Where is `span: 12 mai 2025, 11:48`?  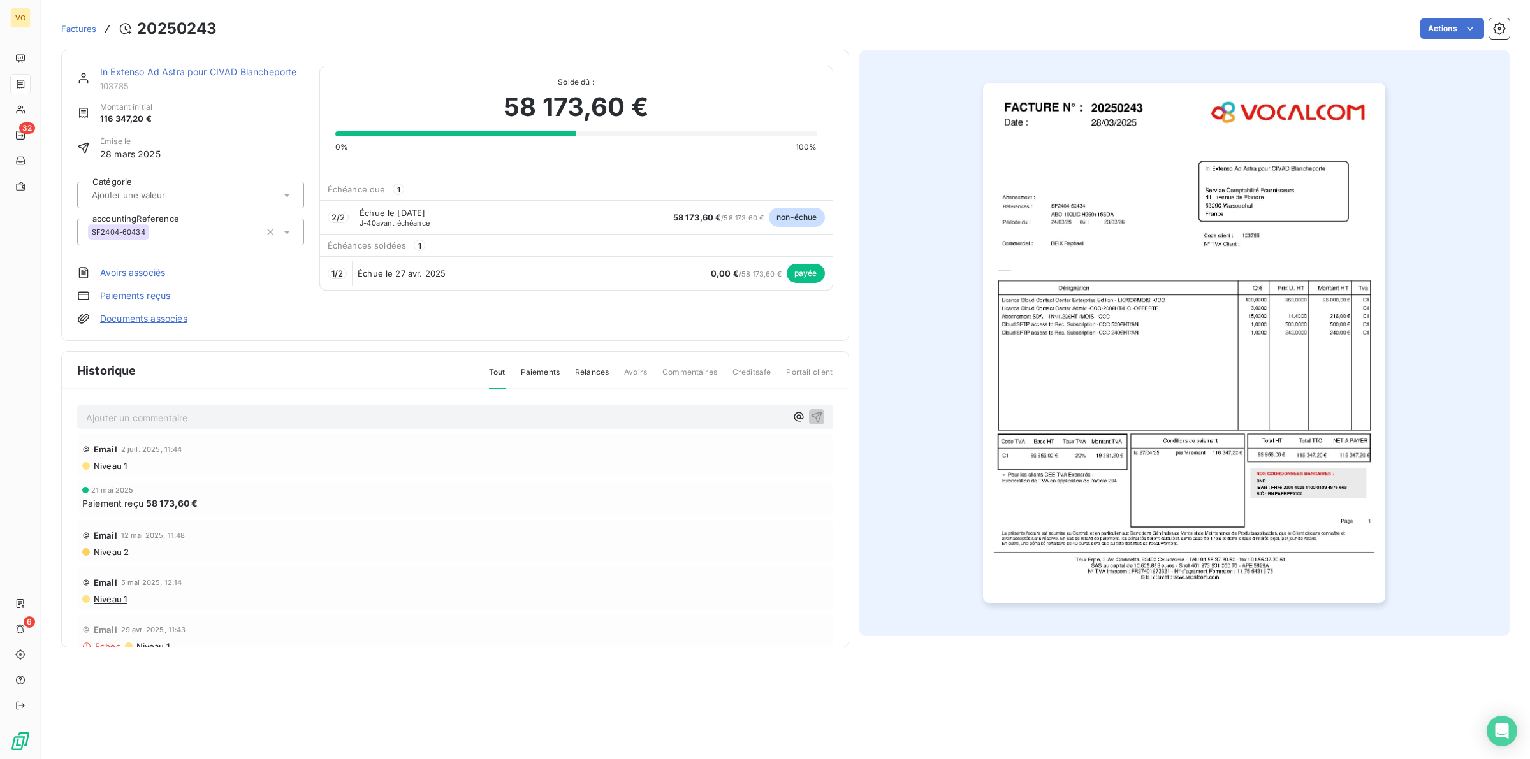
span: 12 mai 2025, 11:48 is located at coordinates (153, 535).